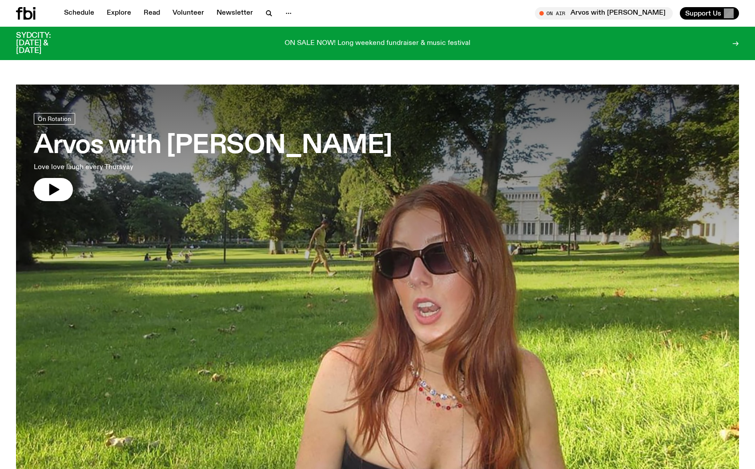  Describe the element at coordinates (54, 119) in the screenshot. I see `a: On Rotation` at that location.